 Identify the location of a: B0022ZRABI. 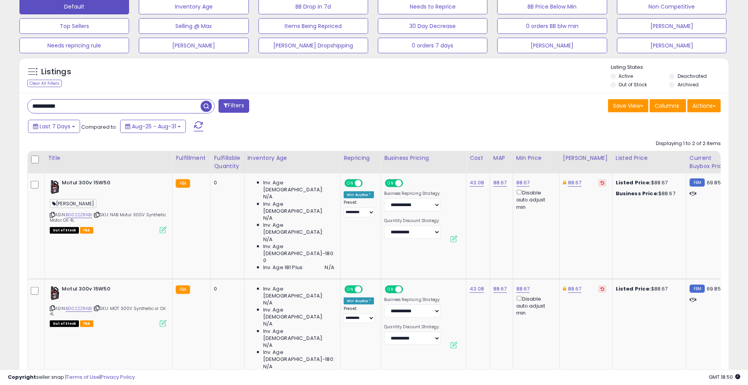
(79, 308).